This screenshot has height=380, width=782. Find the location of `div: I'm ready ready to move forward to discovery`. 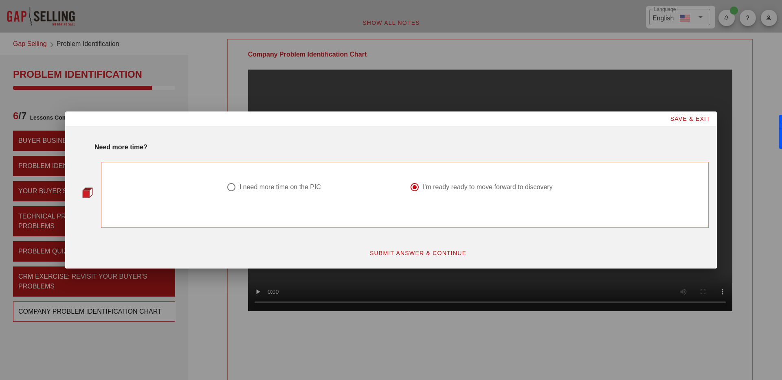

div: I'm ready ready to move forward to discovery is located at coordinates (487, 187).